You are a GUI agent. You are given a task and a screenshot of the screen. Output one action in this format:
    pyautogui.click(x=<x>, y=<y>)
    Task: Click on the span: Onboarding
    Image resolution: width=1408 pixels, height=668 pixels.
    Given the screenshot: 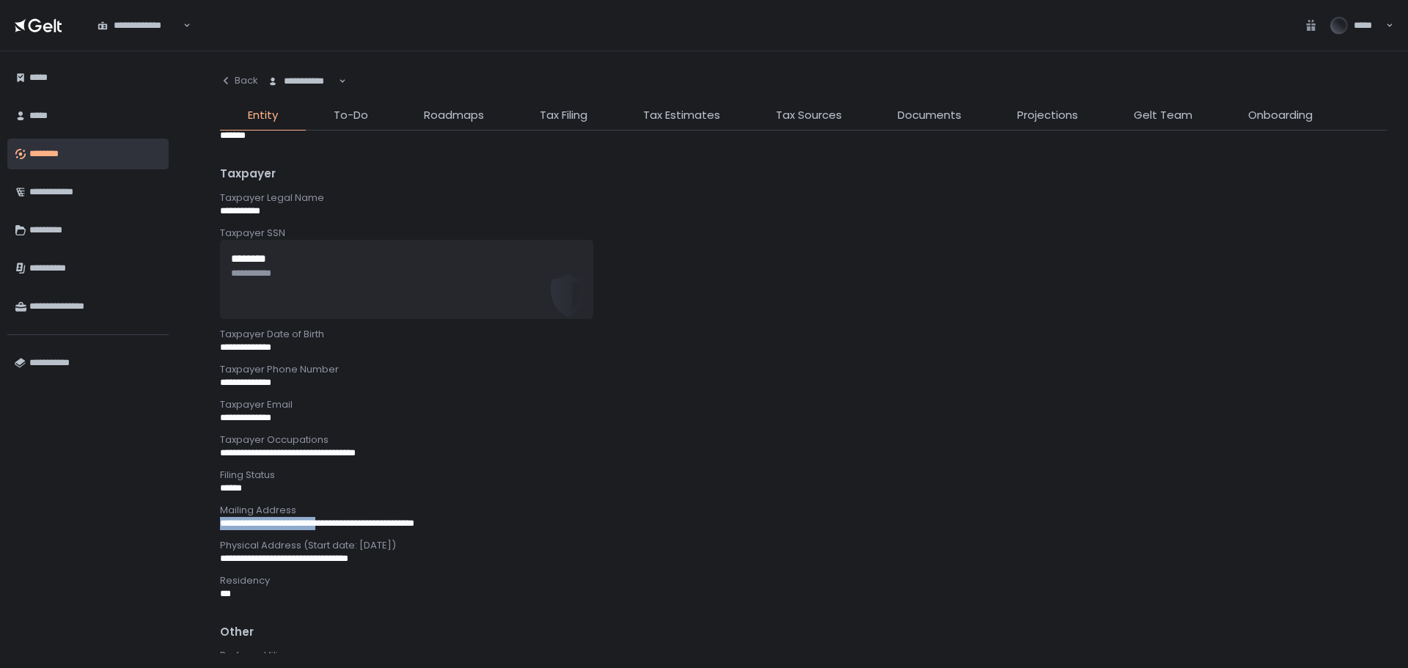 What is the action you would take?
    pyautogui.click(x=1280, y=115)
    